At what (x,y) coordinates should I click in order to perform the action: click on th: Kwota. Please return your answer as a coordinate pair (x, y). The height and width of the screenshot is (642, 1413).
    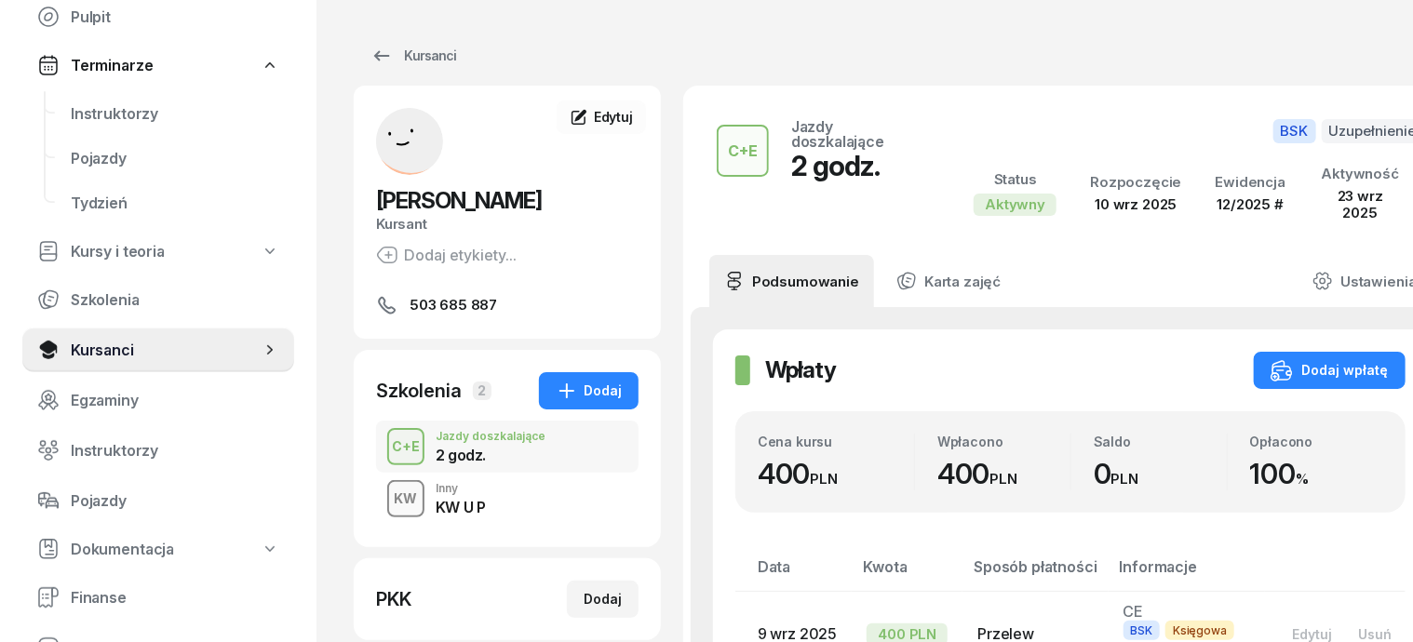
    Looking at the image, I should click on (907, 574).